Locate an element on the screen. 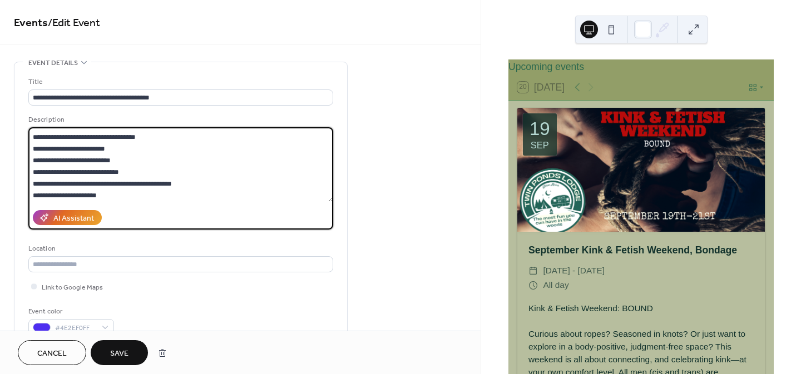  span: #4E2EF0FF is located at coordinates (76, 328).